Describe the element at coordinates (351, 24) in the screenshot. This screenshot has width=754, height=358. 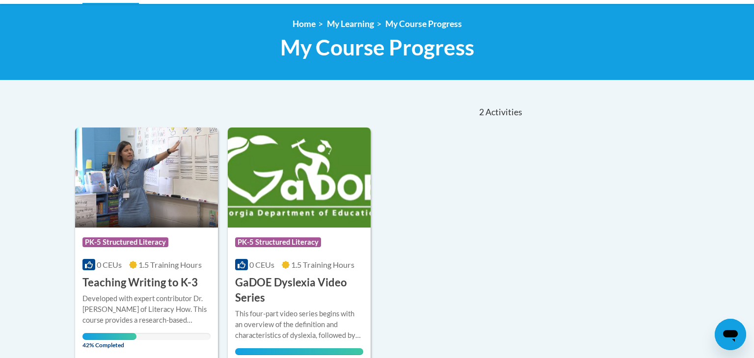
I see `a: My Learning` at that location.